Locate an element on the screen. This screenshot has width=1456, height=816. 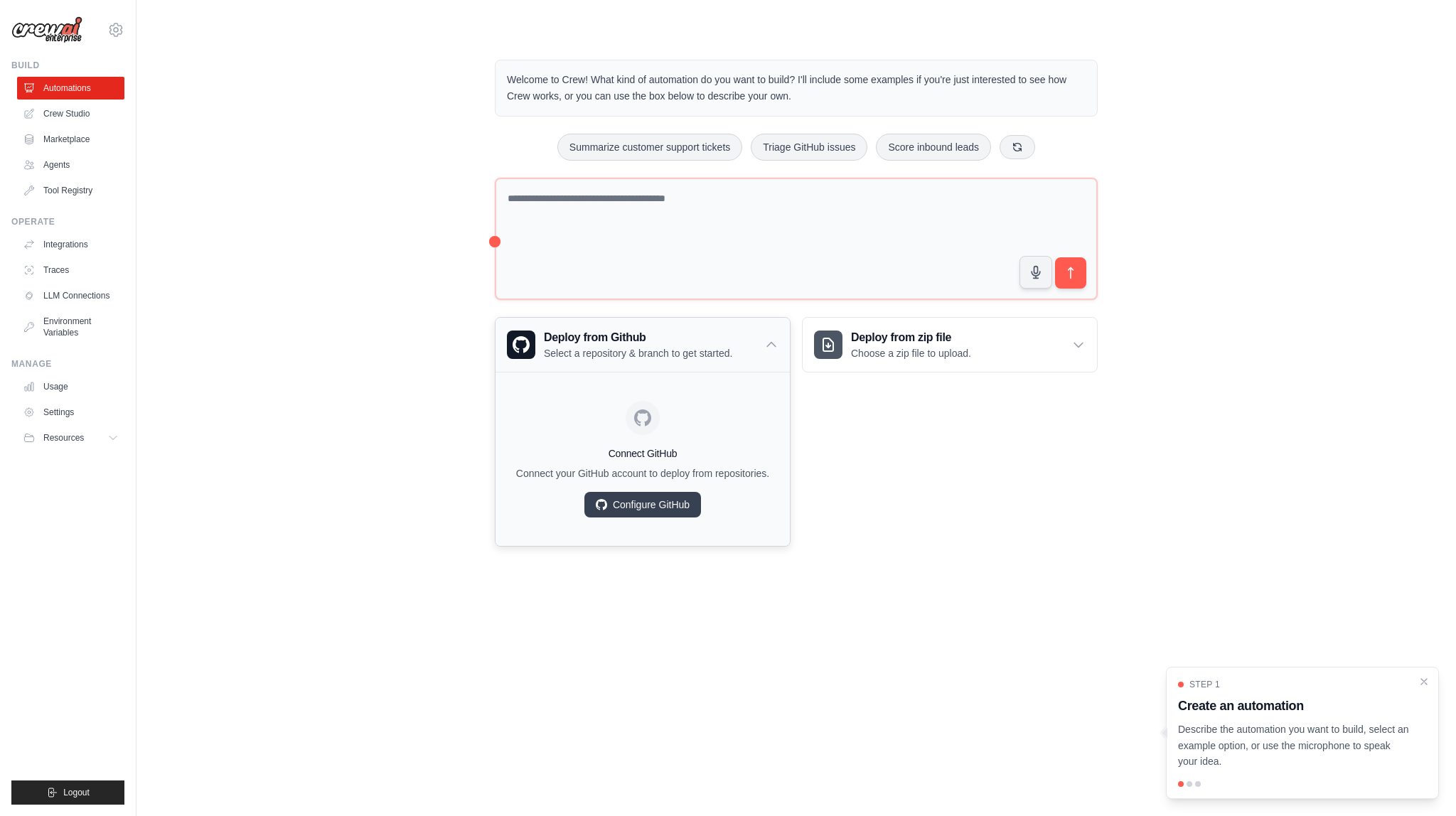
a: Traces is located at coordinates (70, 270).